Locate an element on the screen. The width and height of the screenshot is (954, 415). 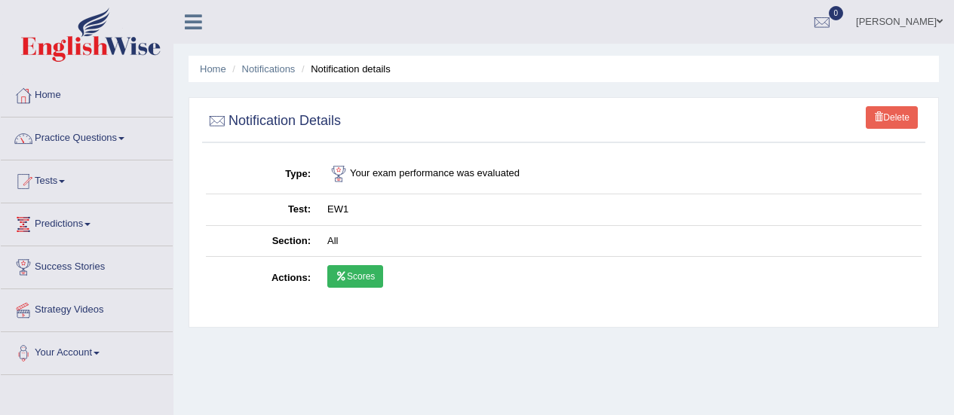
a: Scores is located at coordinates (355, 277).